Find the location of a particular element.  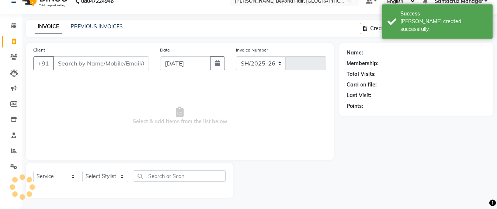

button: Create New is located at coordinates (381, 28).